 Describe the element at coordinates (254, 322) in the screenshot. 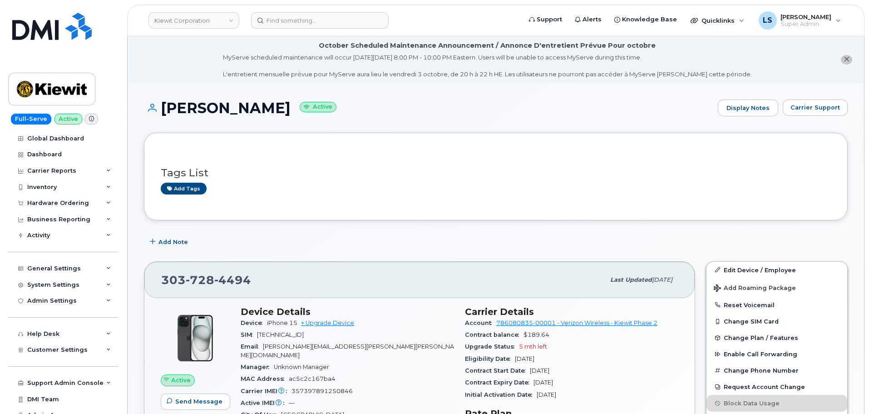

I see `span: Device` at that location.